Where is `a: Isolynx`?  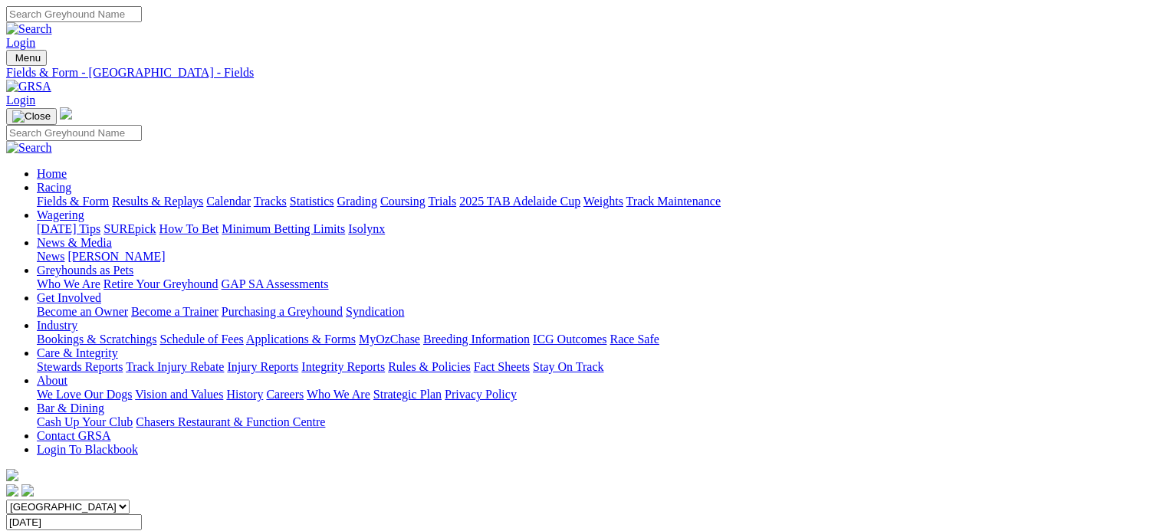
a: Isolynx is located at coordinates (366, 228).